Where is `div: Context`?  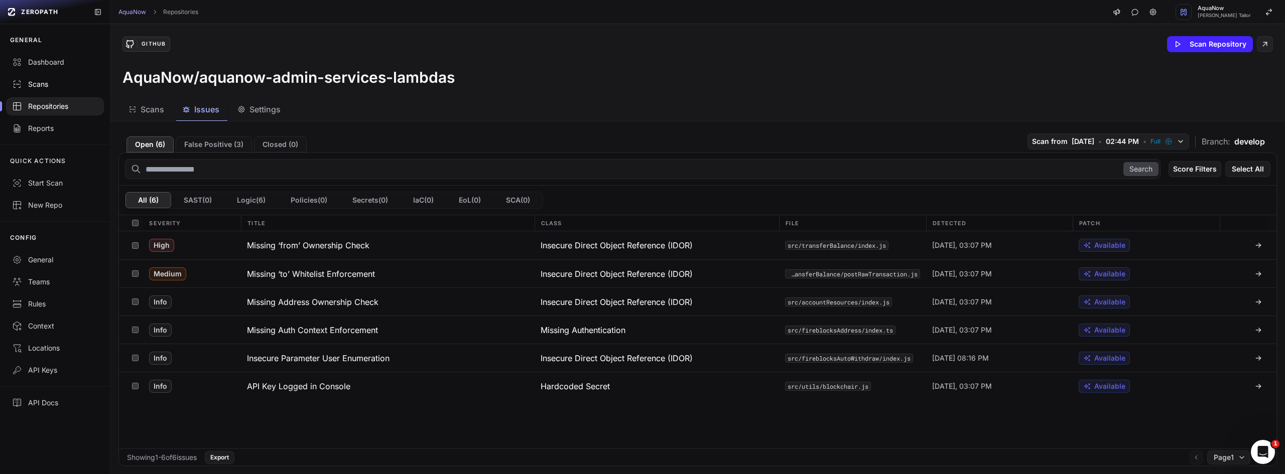 div: Context is located at coordinates (55, 326).